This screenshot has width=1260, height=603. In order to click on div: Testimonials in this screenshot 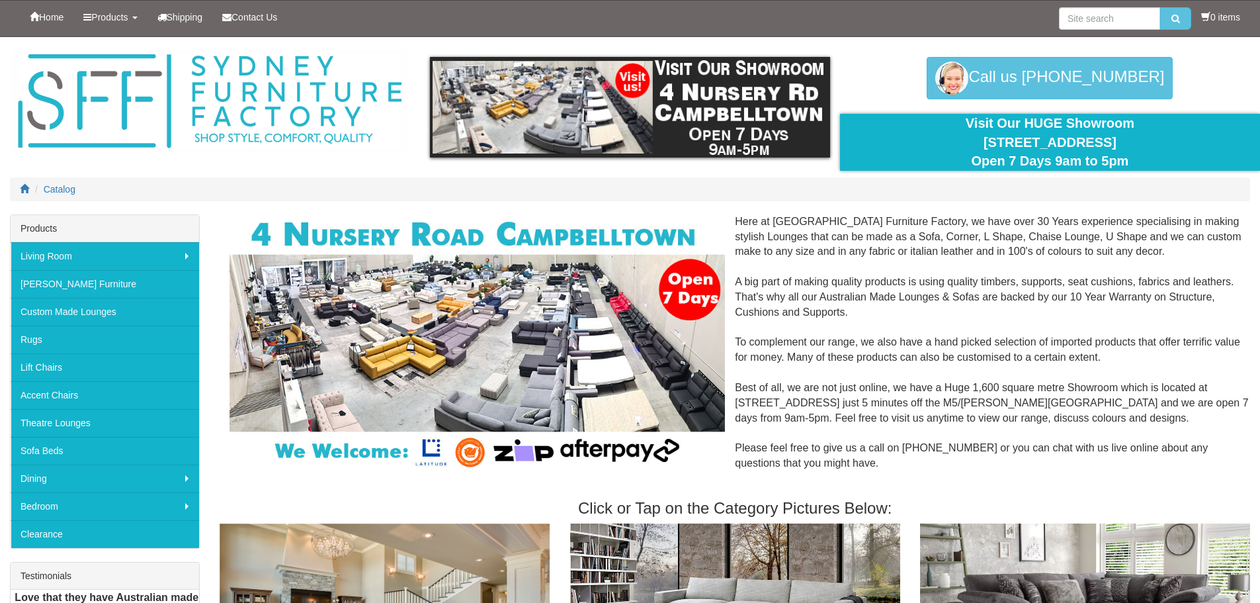, I will do `click(105, 575)`.